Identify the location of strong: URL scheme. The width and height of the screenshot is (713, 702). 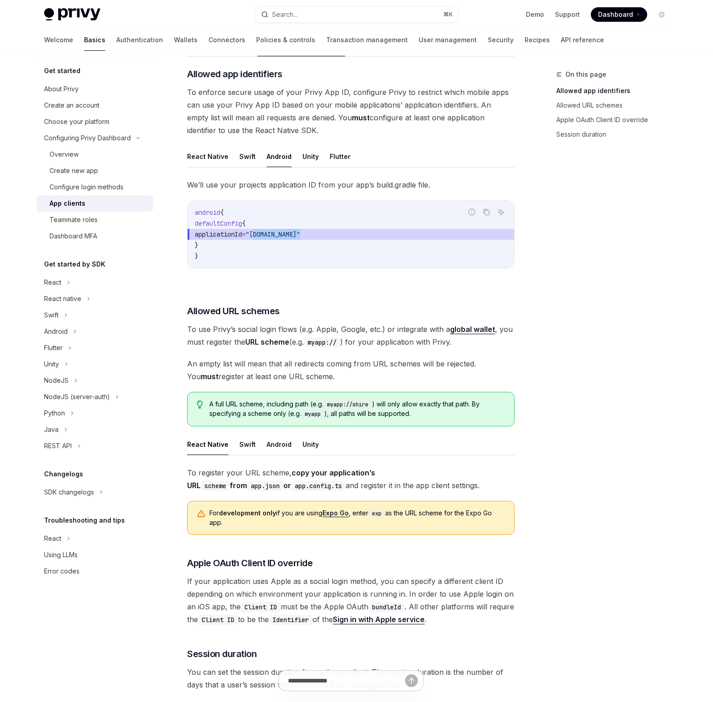
(267, 342).